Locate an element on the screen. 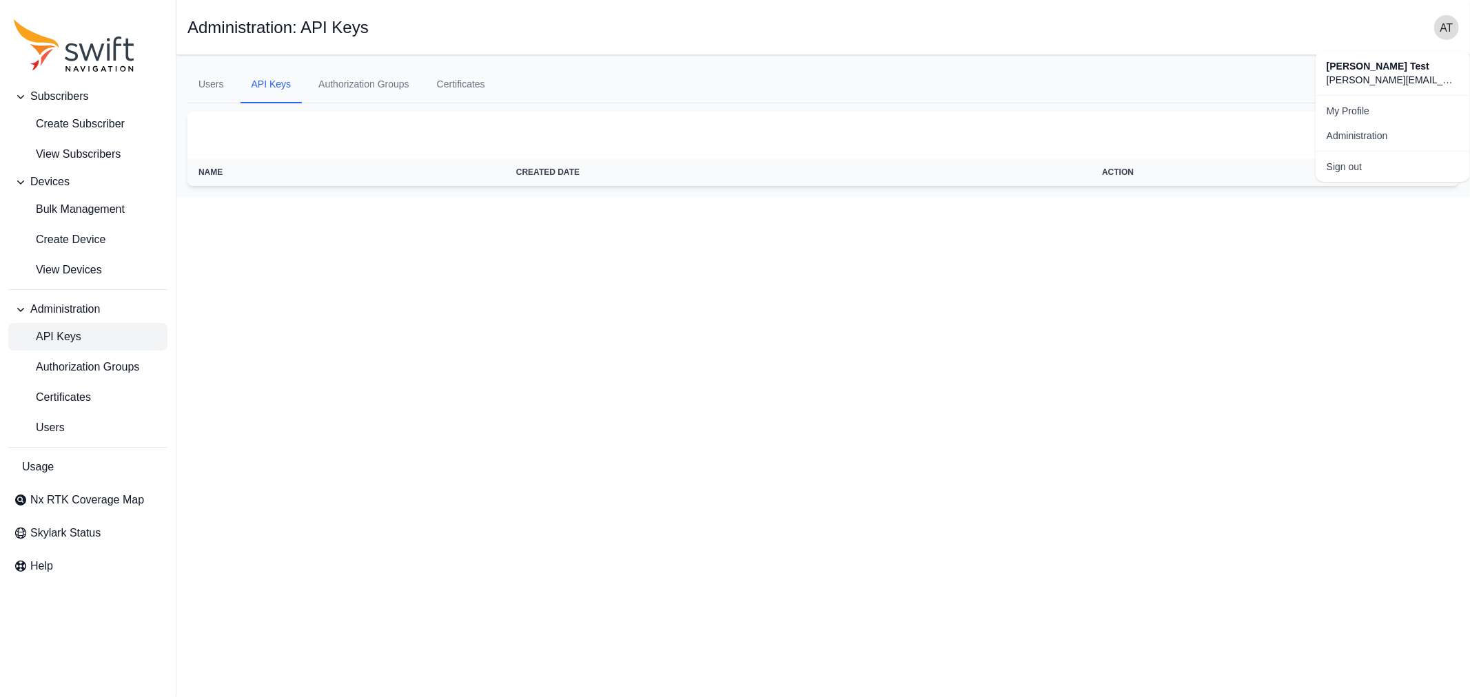 The image size is (1470, 697). img: user photo is located at coordinates (1447, 28).